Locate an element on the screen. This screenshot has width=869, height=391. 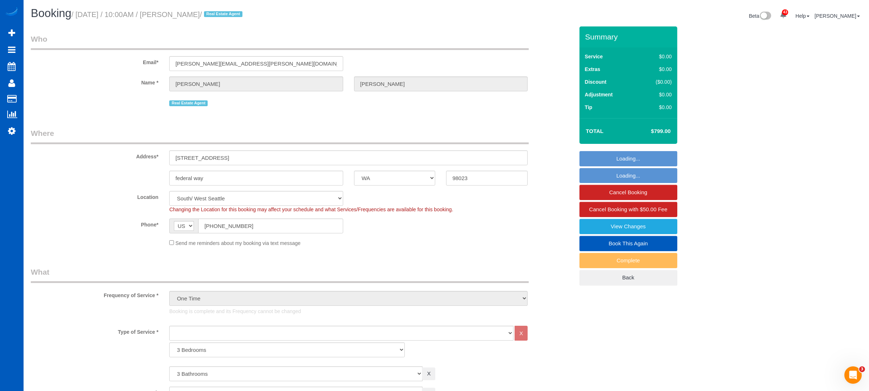
span: Cancel Booking with $50.00 Fee is located at coordinates (628, 209).